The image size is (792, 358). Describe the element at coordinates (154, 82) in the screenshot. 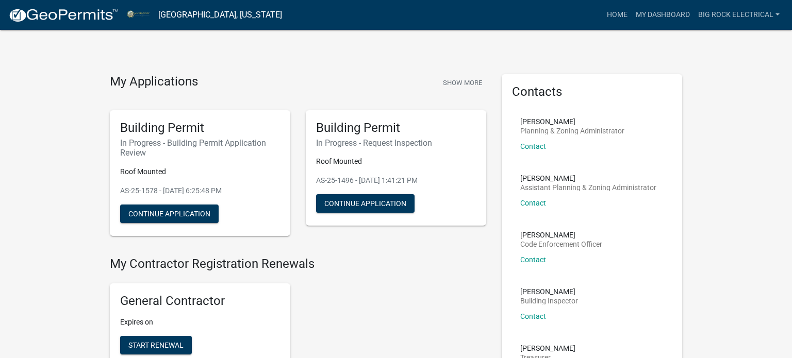

I see `h4: My Applications` at that location.